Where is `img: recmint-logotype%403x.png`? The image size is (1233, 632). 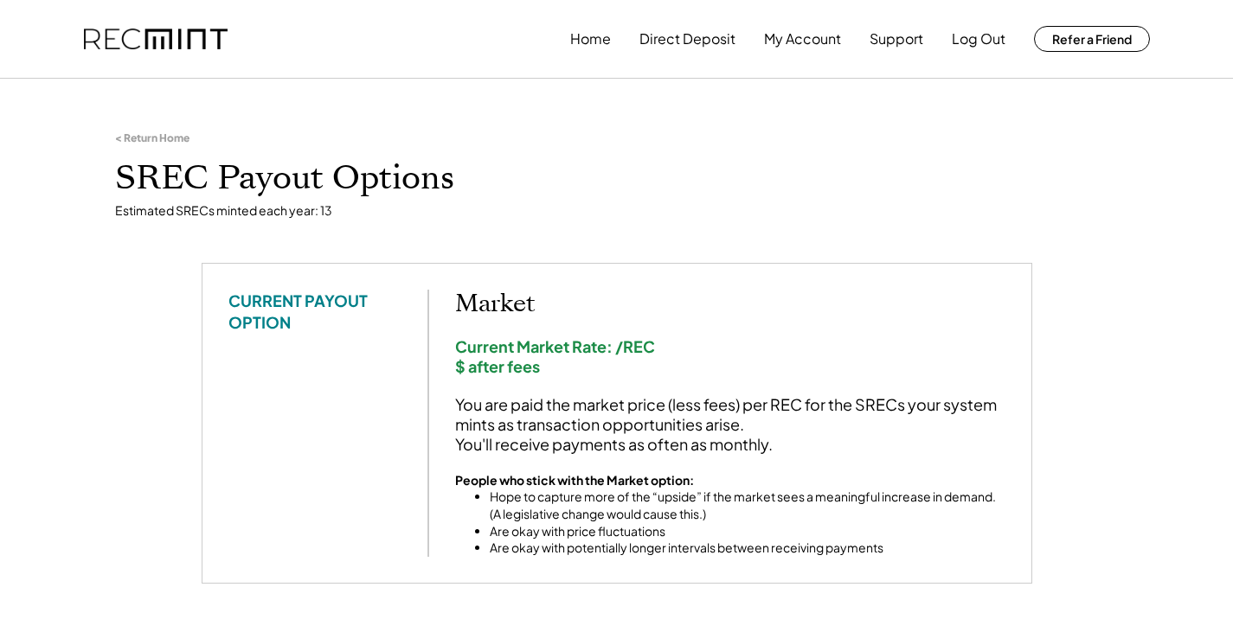
img: recmint-logotype%403x.png is located at coordinates (156, 39).